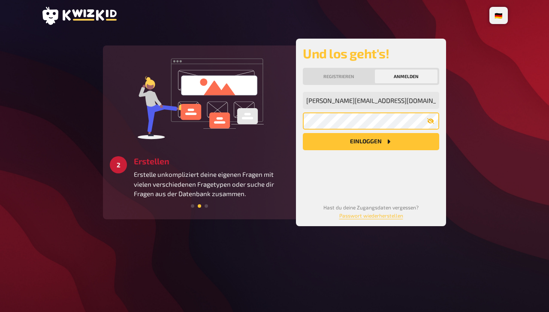 This screenshot has height=312, width=549. What do you see at coordinates (371, 215) in the screenshot?
I see `a: Passwort wiederherstellen` at bounding box center [371, 215].